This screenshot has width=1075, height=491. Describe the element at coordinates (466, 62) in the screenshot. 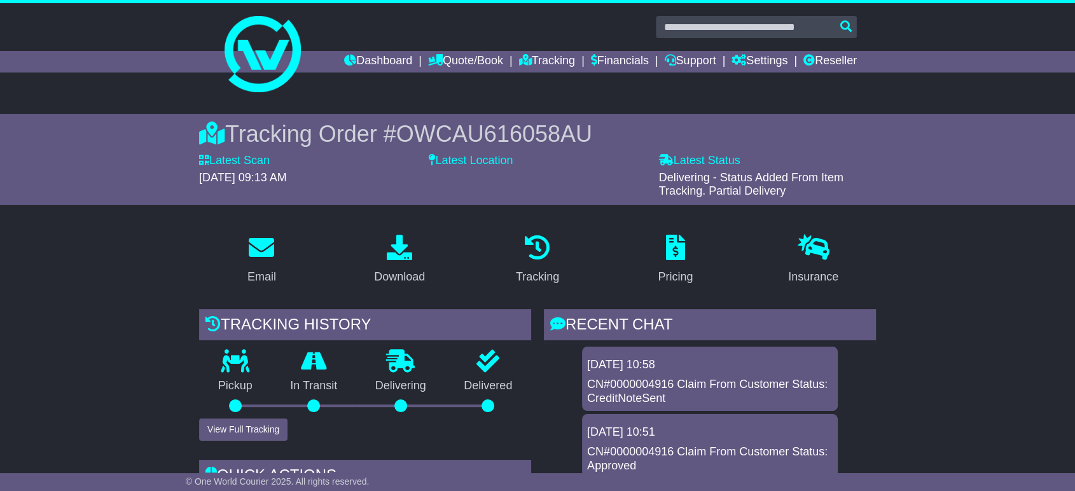

I see `a: Quote/Book` at that location.